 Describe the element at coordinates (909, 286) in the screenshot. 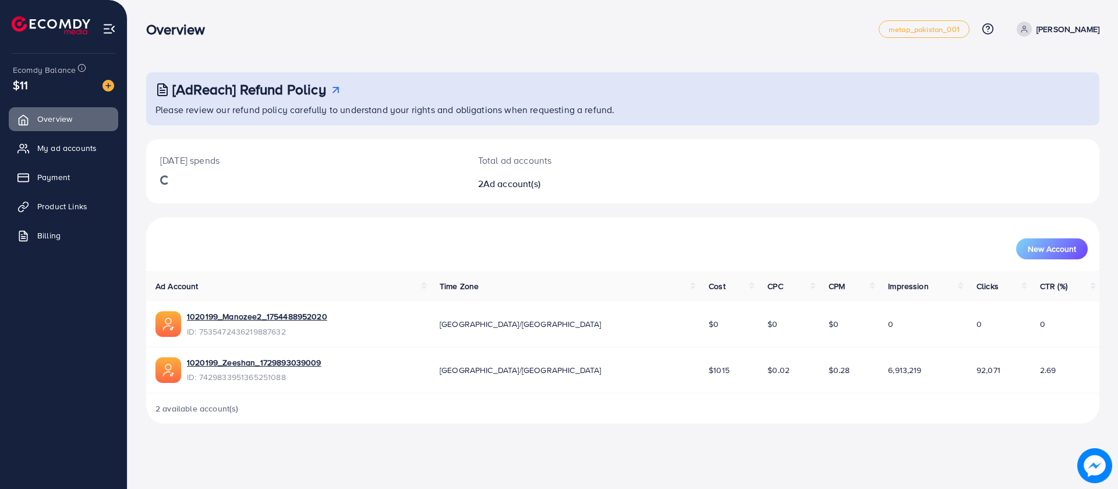

I see `span: Impression` at that location.